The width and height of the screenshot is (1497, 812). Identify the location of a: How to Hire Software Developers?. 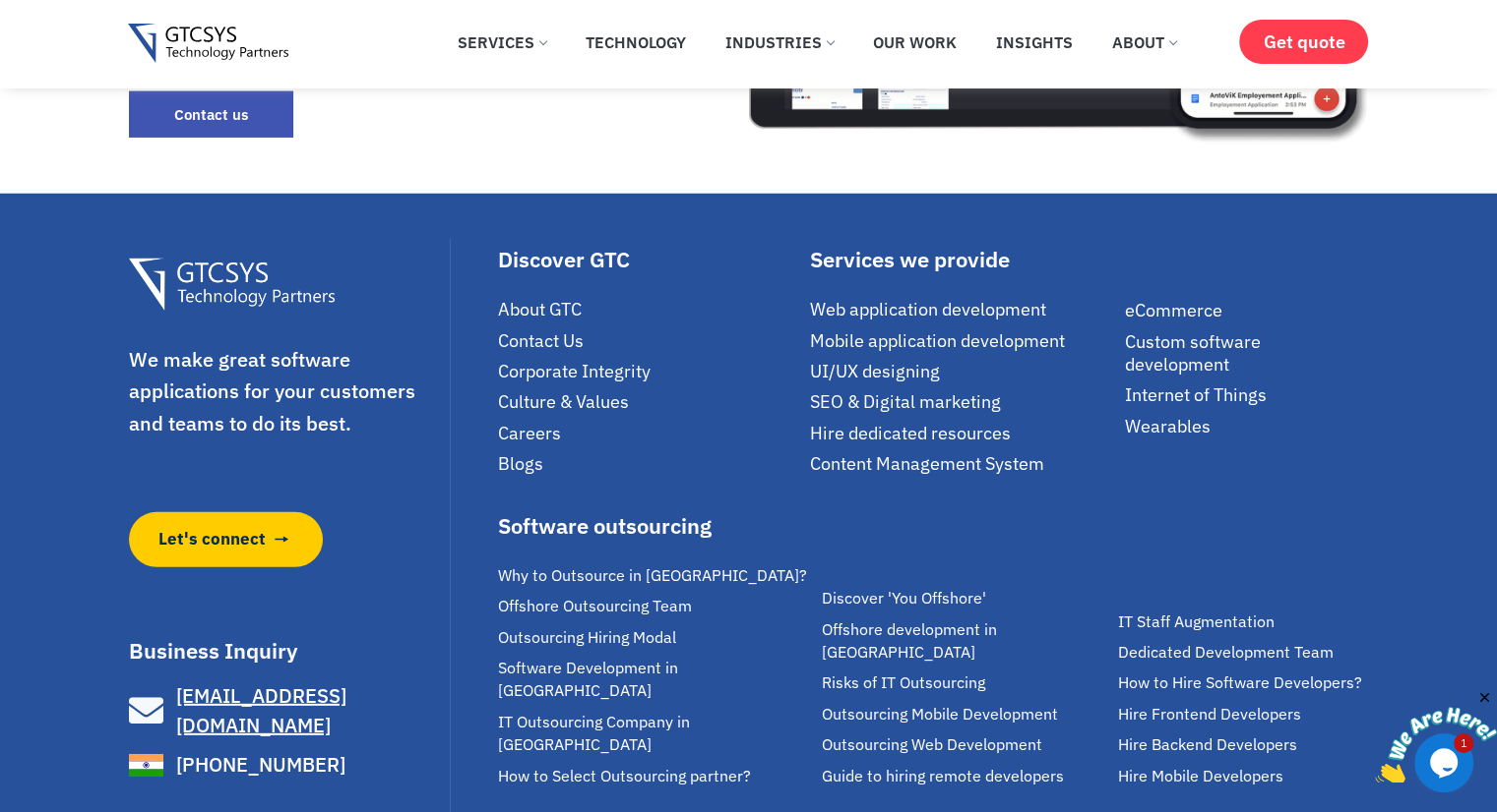
(1248, 682).